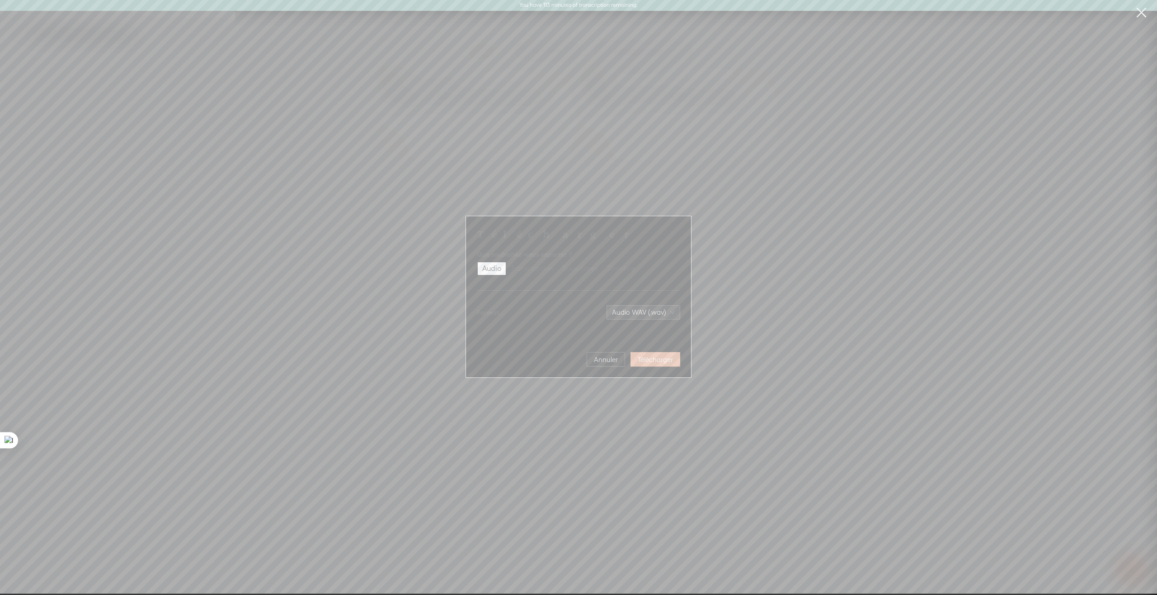 The height and width of the screenshot is (595, 1157). I want to click on div: Transcription, so click(532, 269).